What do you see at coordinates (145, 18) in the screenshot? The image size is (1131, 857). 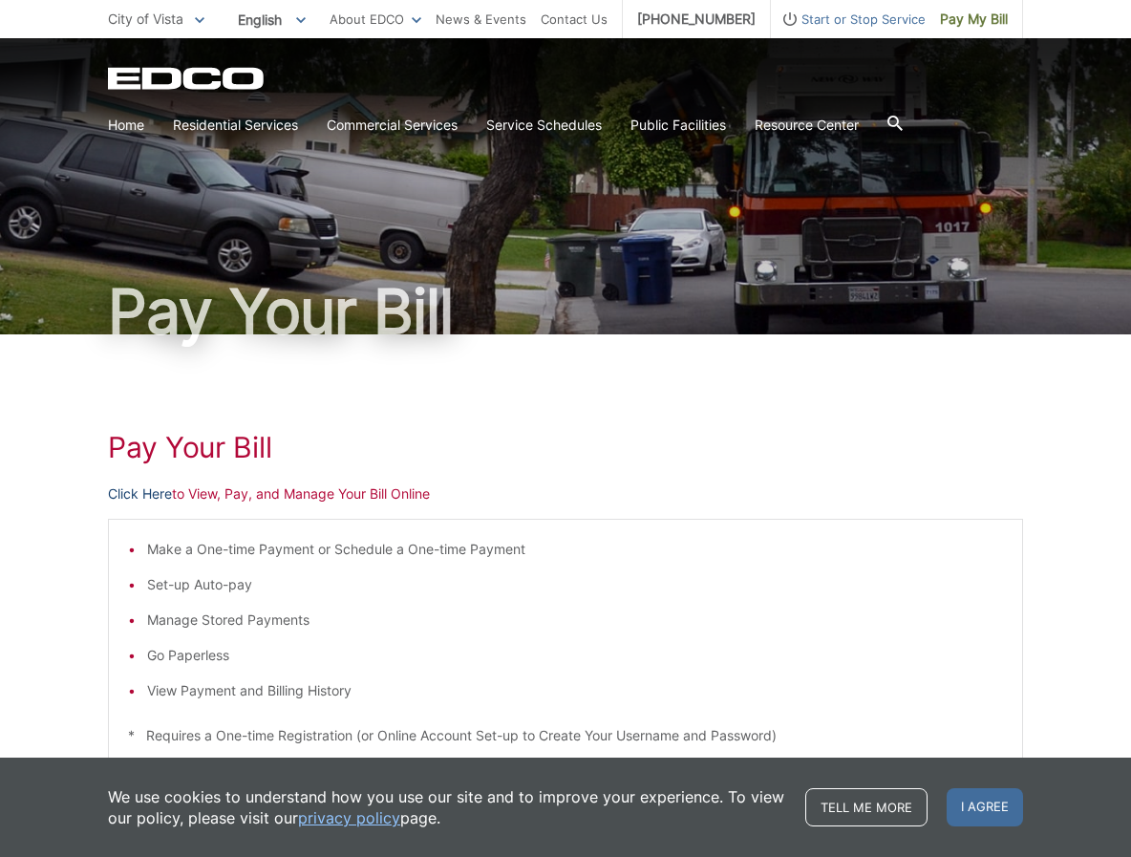 I see `span: City of Vista` at bounding box center [145, 18].